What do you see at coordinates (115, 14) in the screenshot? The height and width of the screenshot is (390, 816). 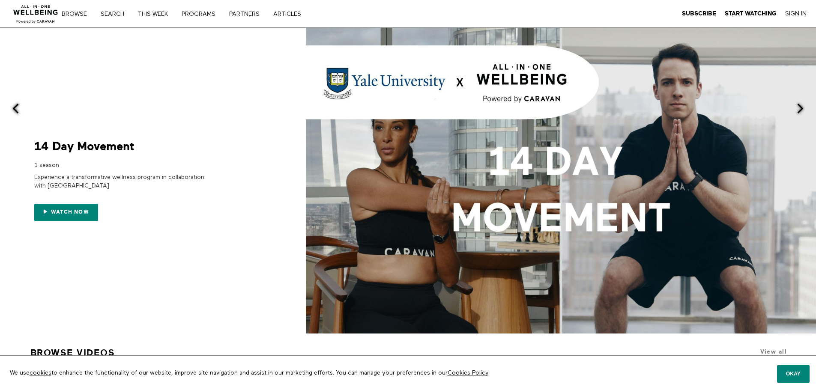 I see `a: Search` at bounding box center [115, 14].